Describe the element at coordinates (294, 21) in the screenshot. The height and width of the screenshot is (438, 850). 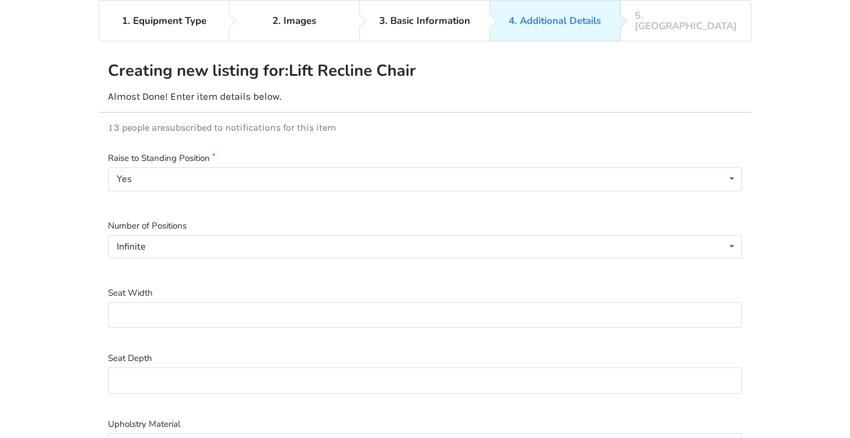
I see `div: 2. Images` at that location.